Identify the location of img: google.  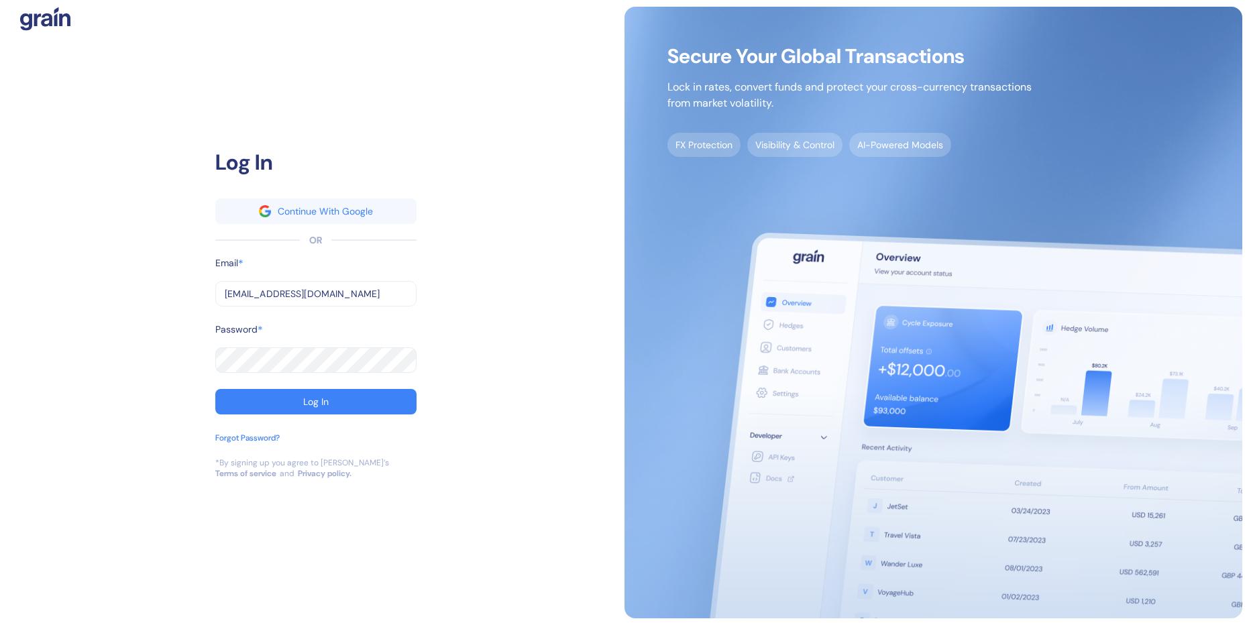
(265, 211).